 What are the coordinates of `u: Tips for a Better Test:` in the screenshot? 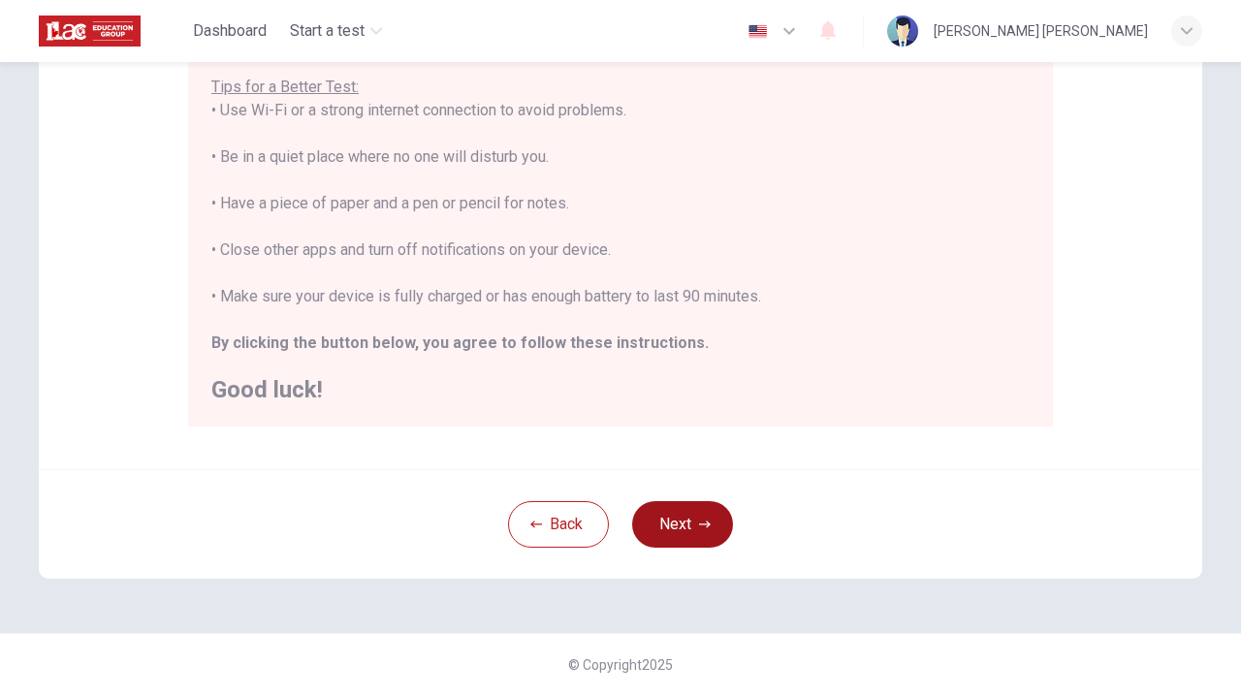 It's located at (285, 86).